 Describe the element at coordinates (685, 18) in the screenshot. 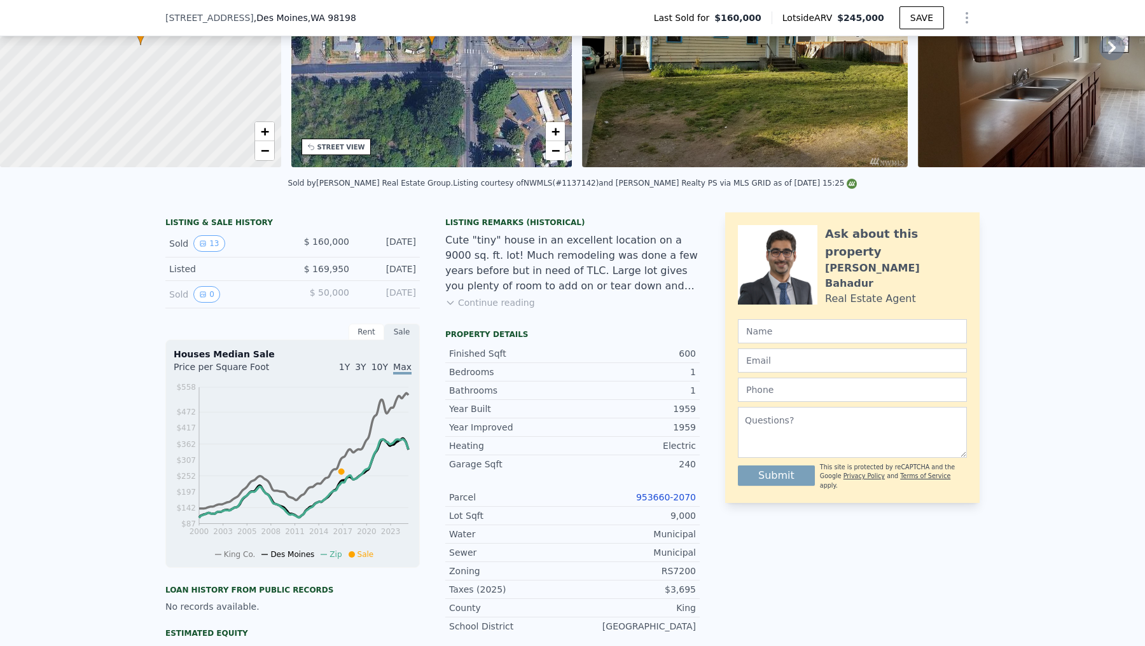

I see `span: Last Sold for` at that location.